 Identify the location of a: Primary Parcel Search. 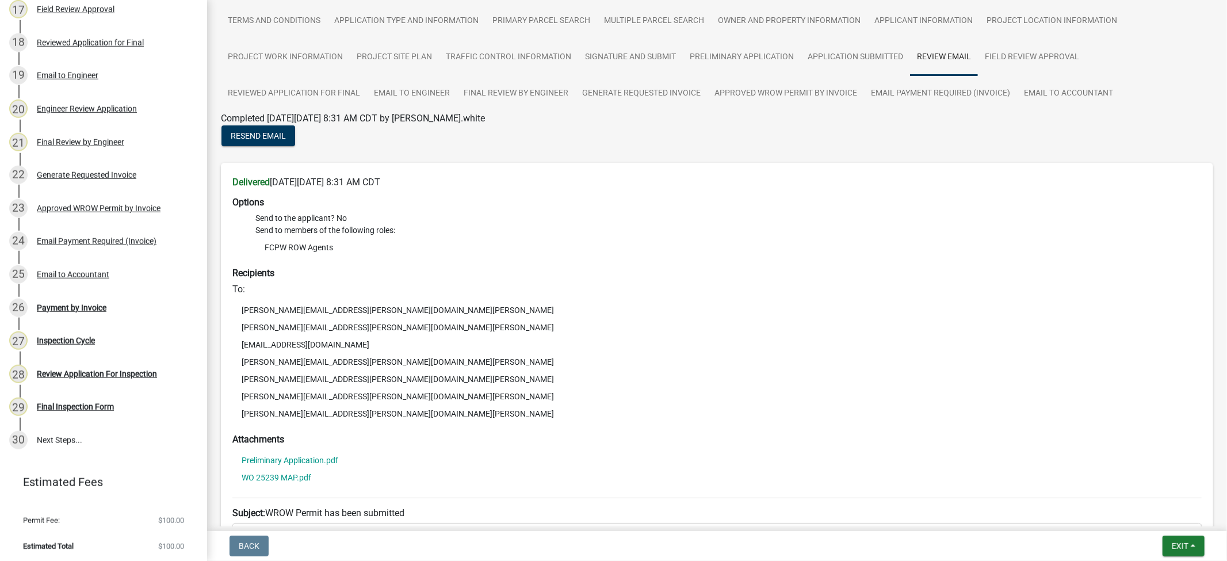
(541, 21).